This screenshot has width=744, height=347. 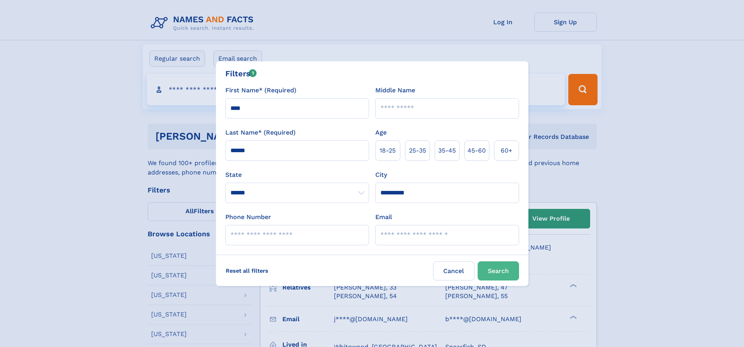 I want to click on label: Reset all filters, so click(x=247, y=270).